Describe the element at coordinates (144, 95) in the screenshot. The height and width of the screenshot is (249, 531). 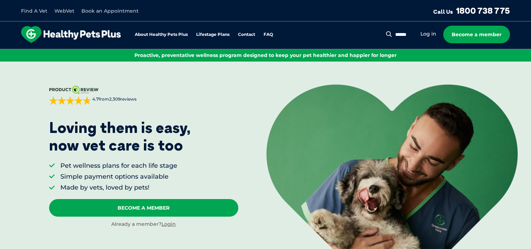
I see `a: 4.7from2,309reviews` at that location.